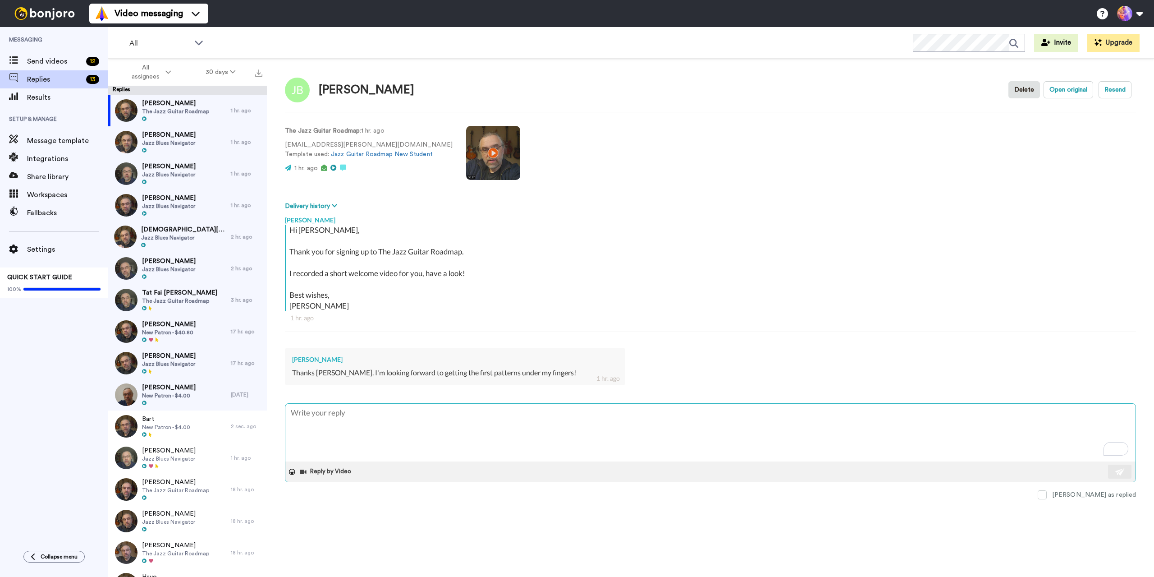 The height and width of the screenshot is (577, 1154). I want to click on button: Reply by Video, so click(326, 472).